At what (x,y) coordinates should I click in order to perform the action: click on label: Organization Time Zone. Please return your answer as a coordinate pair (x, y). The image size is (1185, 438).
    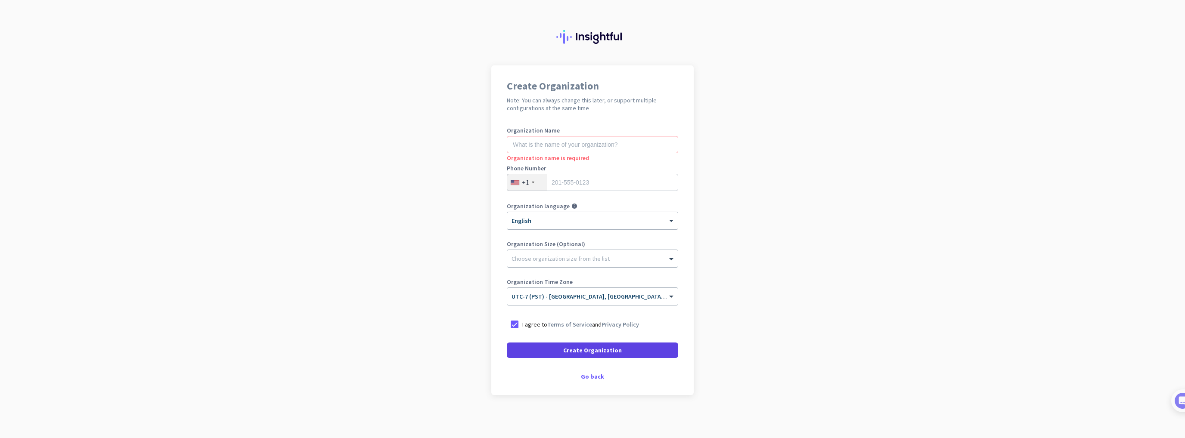
    Looking at the image, I should click on (592, 282).